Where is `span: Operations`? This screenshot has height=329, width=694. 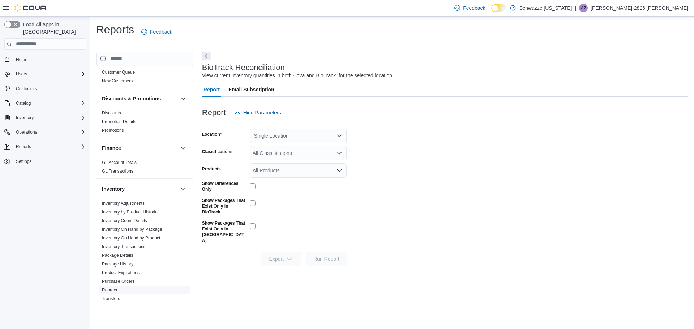 span: Operations is located at coordinates (50, 132).